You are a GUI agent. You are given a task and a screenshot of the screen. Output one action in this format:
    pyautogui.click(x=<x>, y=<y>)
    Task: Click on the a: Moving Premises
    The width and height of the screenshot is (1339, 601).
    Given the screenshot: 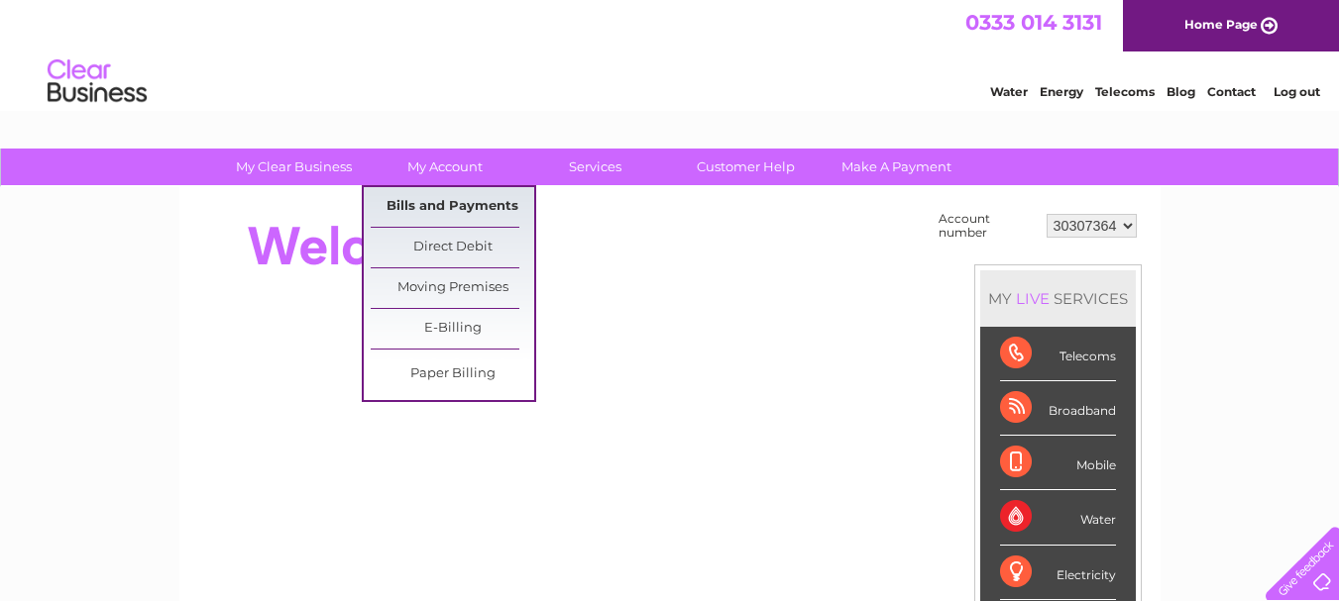 What is the action you would take?
    pyautogui.click(x=452, y=288)
    